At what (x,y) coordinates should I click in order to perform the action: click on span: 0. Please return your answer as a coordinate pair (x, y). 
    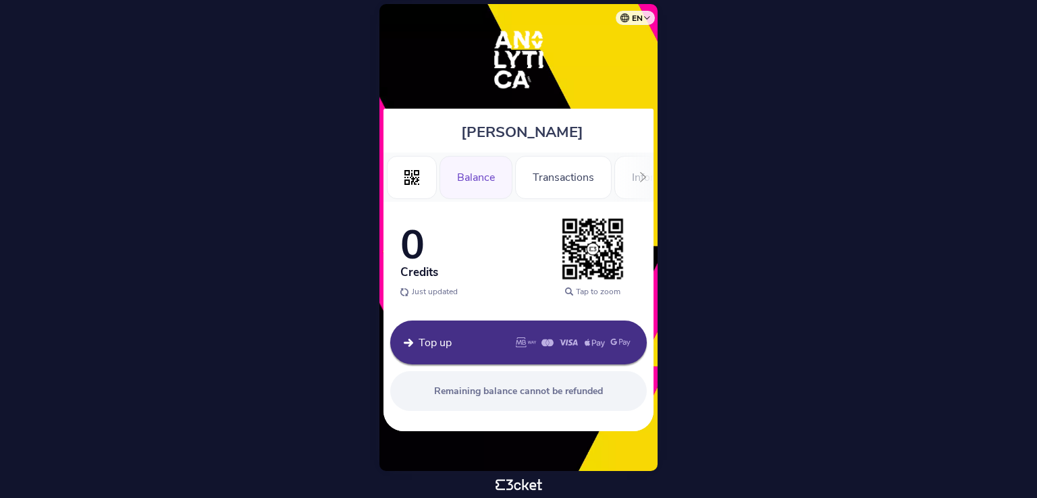
    Looking at the image, I should click on (413, 245).